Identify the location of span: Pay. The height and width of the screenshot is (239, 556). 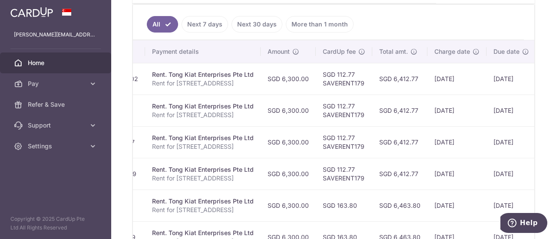
(56, 84).